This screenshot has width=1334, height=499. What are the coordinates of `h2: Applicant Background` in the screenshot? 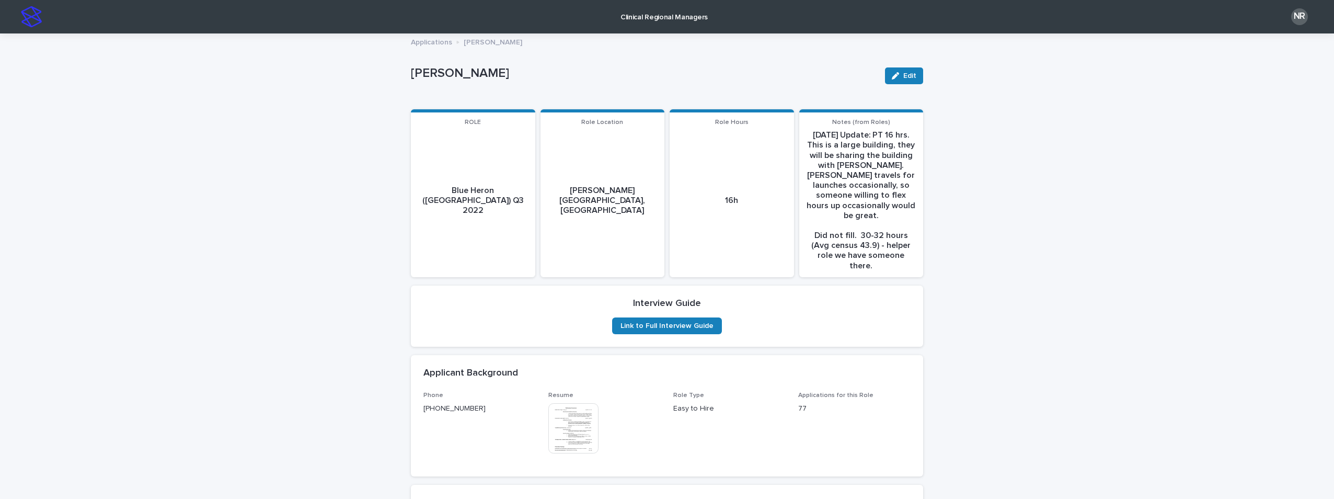 It's located at (470, 373).